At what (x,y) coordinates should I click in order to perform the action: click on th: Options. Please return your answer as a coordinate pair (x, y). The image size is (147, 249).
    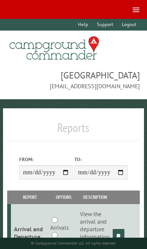
    Looking at the image, I should click on (63, 197).